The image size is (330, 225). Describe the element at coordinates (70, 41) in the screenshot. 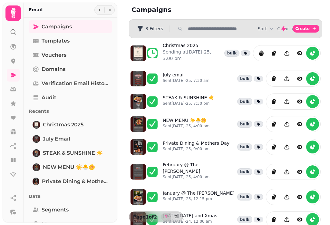

I see `a: Templates` at that location.